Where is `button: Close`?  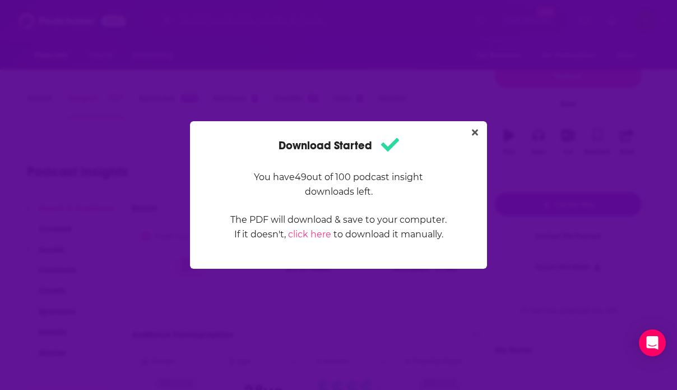 button: Close is located at coordinates (475, 132).